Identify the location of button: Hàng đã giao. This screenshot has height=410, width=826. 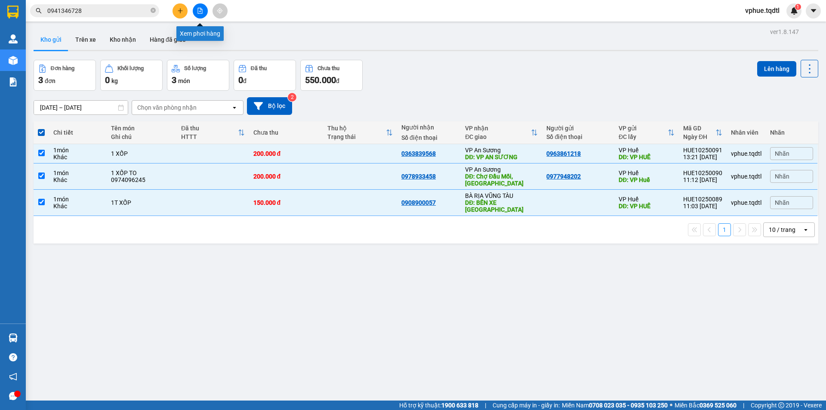
(168, 40).